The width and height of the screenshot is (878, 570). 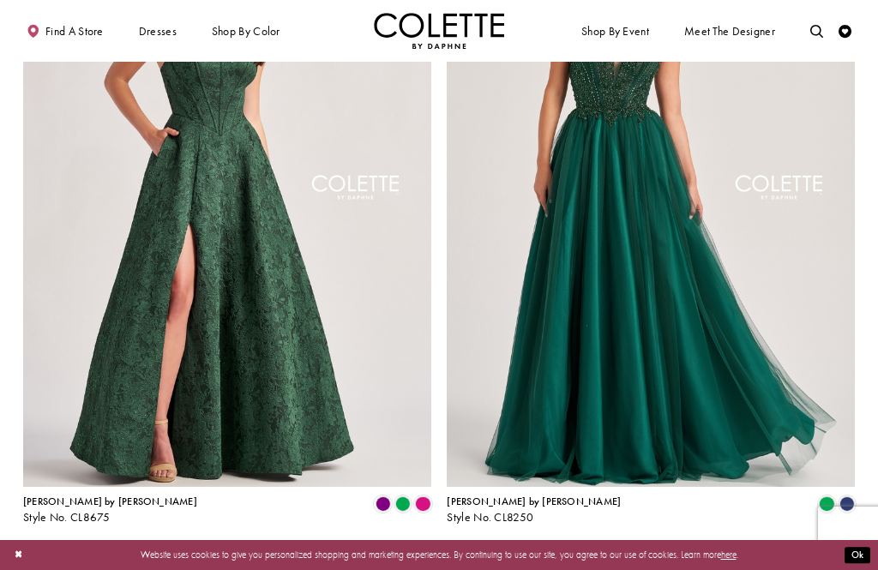 I want to click on a: Meet the designer, so click(x=729, y=31).